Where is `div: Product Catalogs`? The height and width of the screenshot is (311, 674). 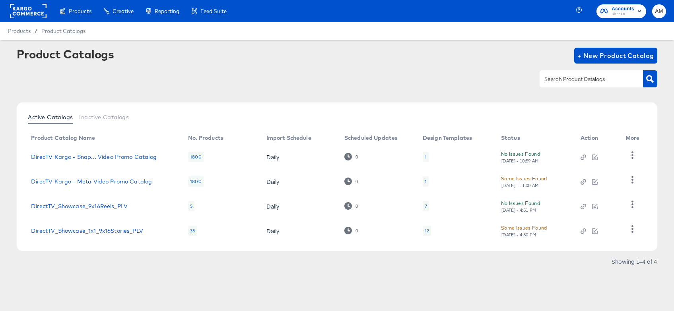
div: Product Catalogs is located at coordinates (65, 54).